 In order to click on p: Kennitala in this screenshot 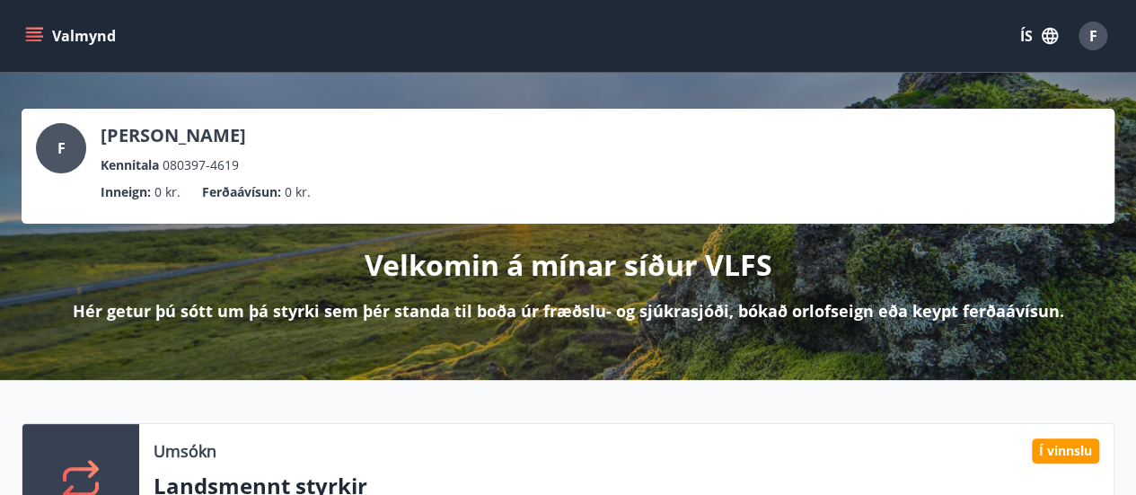, I will do `click(129, 165)`.